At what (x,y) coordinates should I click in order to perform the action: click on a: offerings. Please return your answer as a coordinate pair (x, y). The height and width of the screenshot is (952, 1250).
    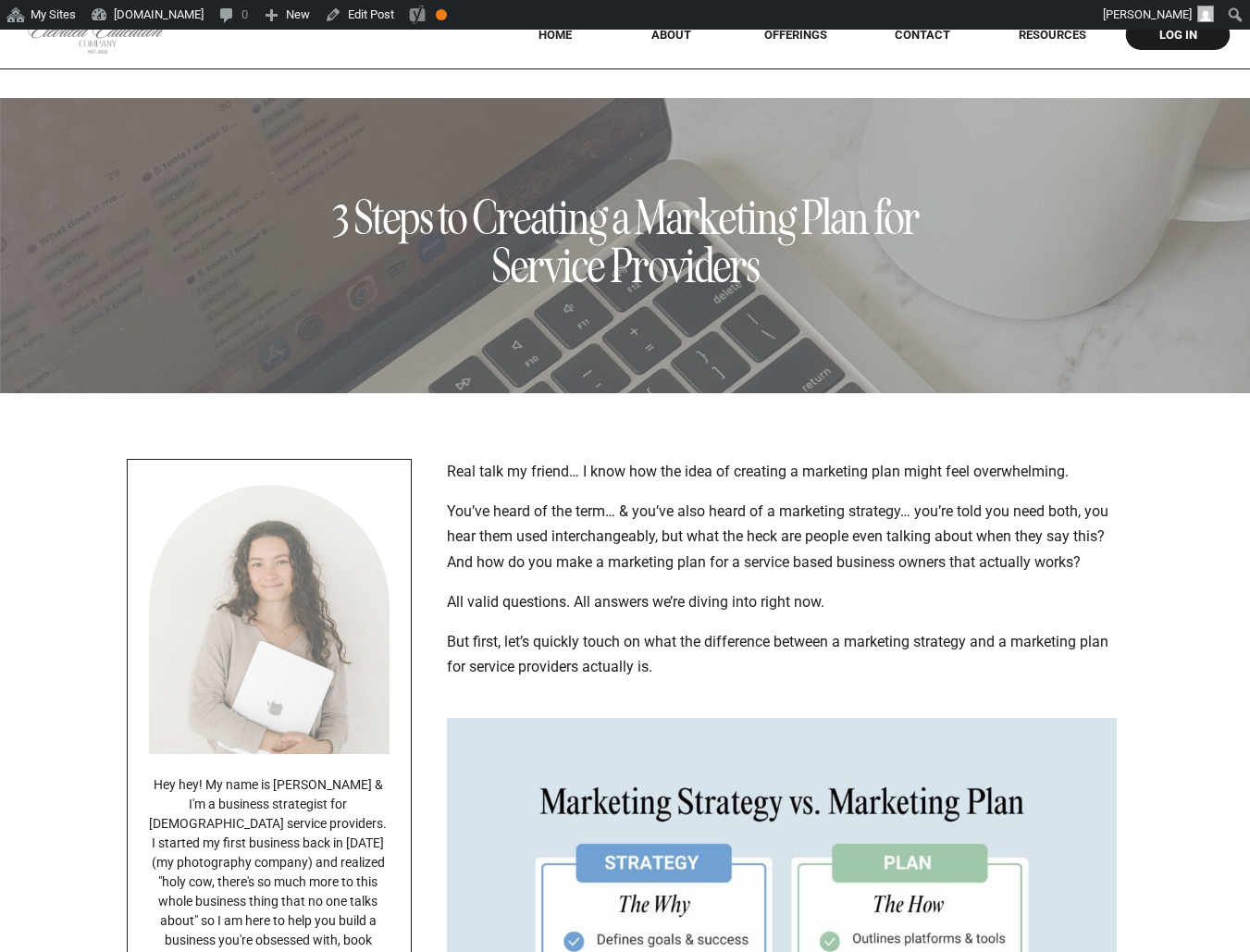
    Looking at the image, I should click on (795, 34).